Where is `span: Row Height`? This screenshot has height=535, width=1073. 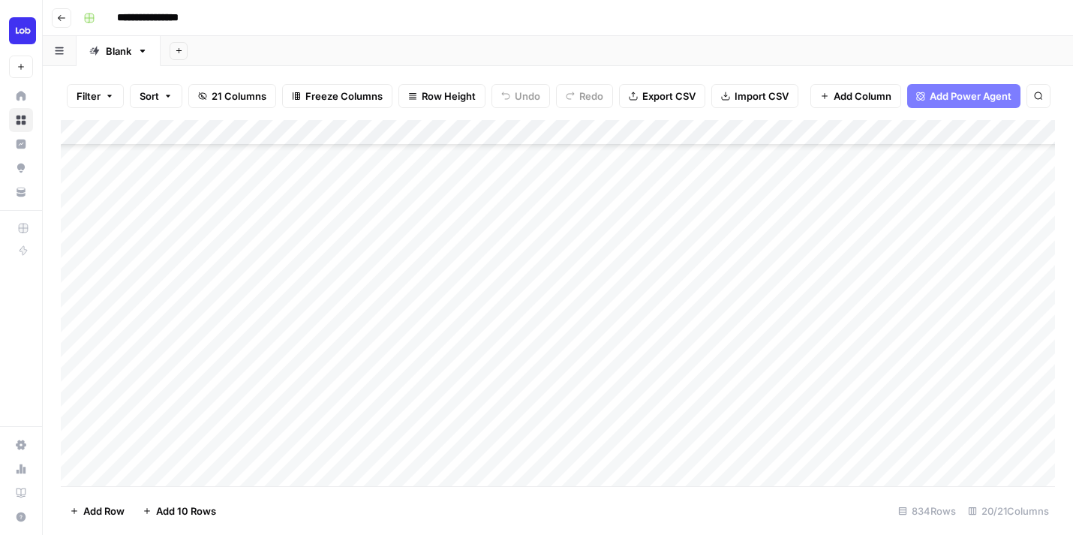 span: Row Height is located at coordinates (449, 96).